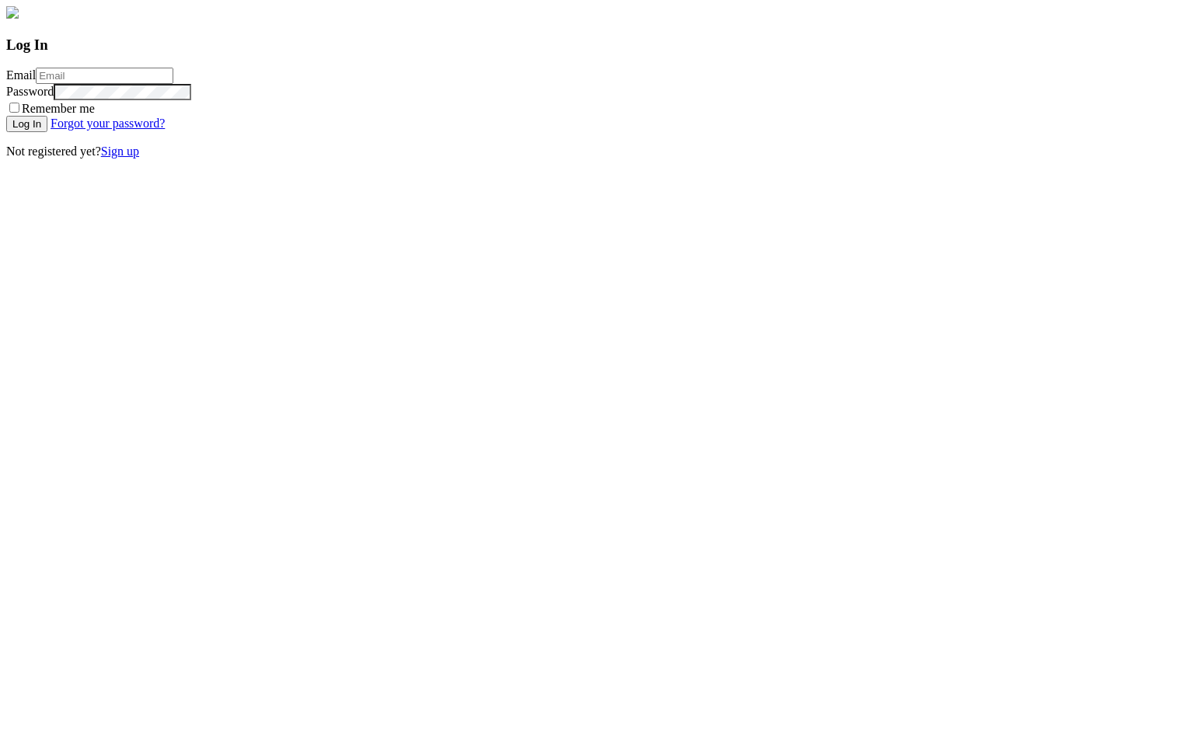  I want to click on a: Sign up, so click(120, 151).